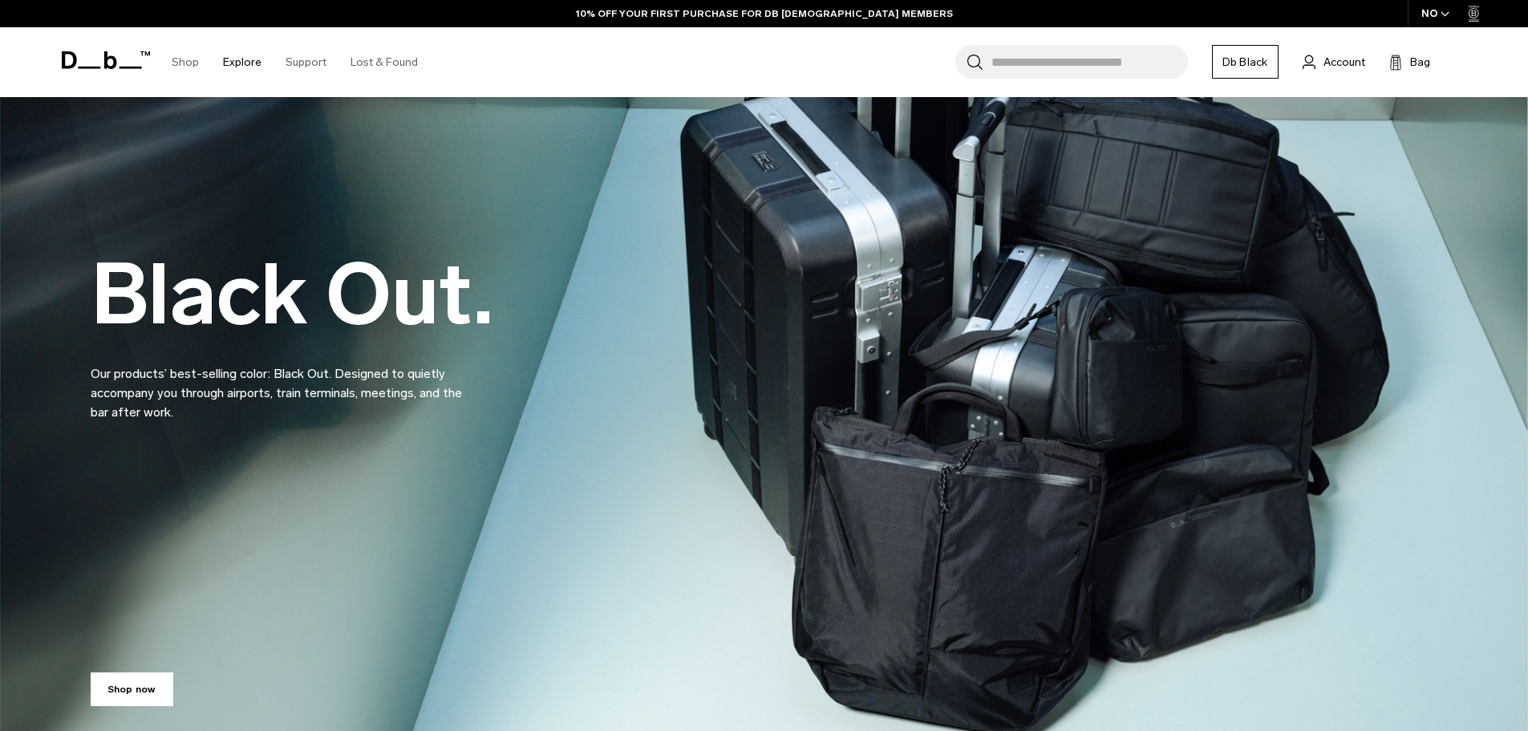 This screenshot has width=1528, height=731. What do you see at coordinates (306, 62) in the screenshot?
I see `a: Support` at bounding box center [306, 62].